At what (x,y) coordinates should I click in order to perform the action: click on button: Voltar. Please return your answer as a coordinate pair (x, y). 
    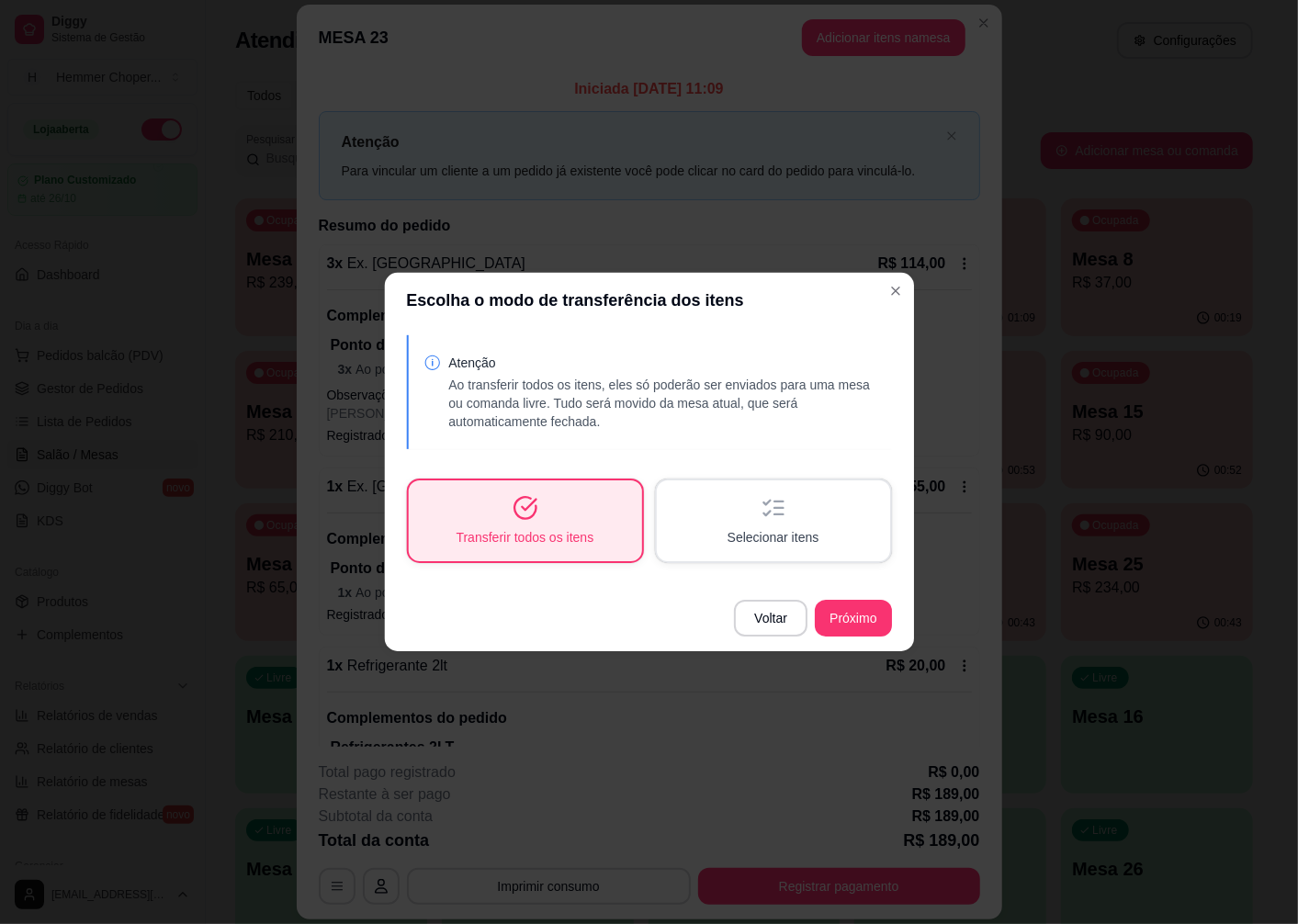
    Looking at the image, I should click on (770, 618).